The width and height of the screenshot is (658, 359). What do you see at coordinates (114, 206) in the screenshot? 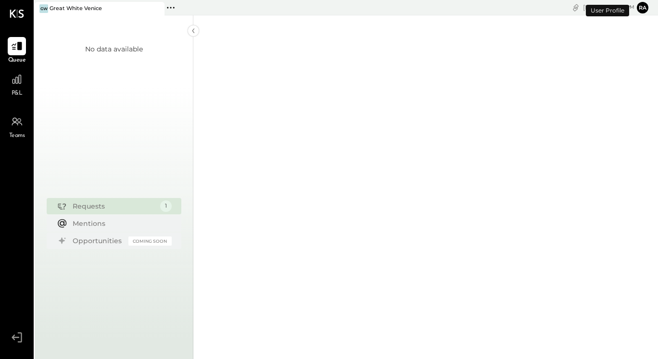
I see `div: Requests` at bounding box center [114, 206].